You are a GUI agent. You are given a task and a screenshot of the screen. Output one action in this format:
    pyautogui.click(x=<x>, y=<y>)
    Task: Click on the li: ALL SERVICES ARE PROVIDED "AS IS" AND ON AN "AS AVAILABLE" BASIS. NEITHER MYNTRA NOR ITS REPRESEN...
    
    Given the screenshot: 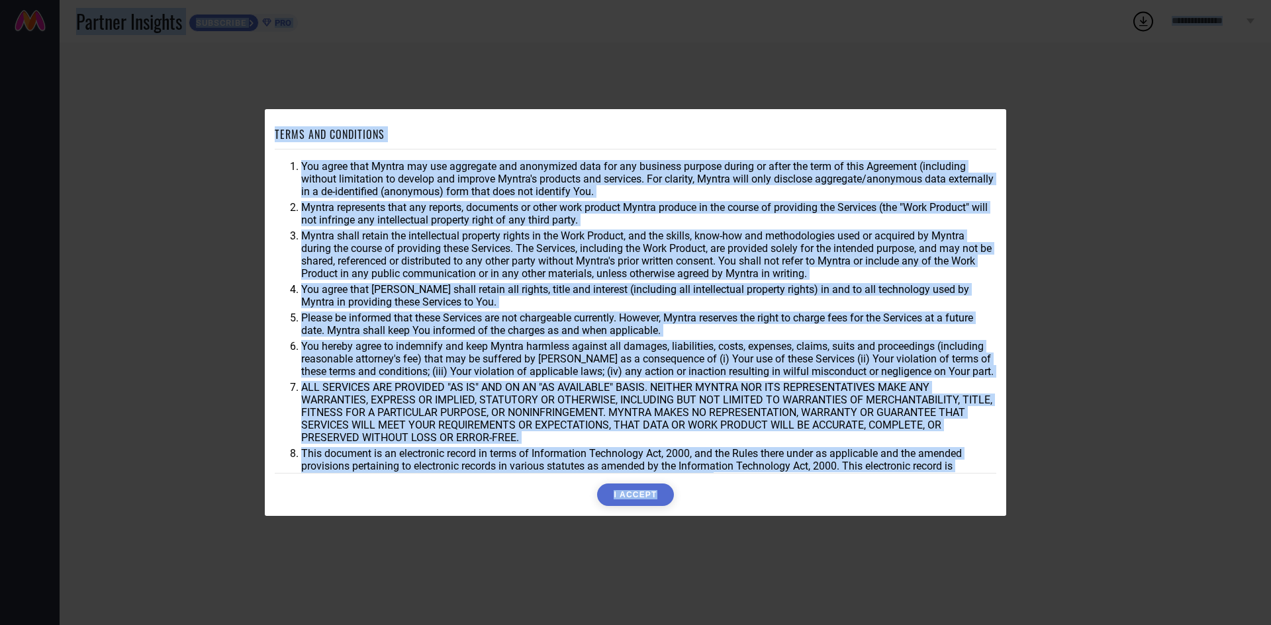 What is the action you would take?
    pyautogui.click(x=649, y=412)
    